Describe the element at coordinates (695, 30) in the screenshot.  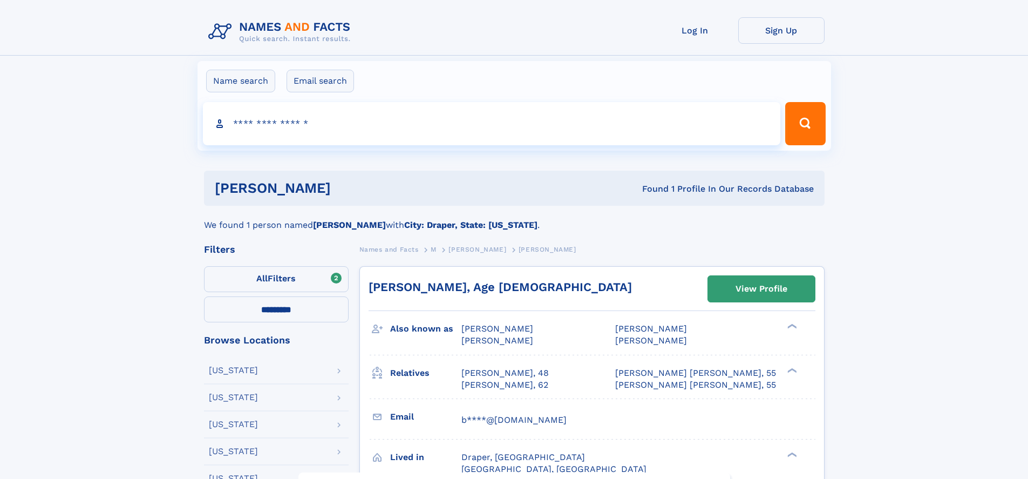
I see `a: Log In` at that location.